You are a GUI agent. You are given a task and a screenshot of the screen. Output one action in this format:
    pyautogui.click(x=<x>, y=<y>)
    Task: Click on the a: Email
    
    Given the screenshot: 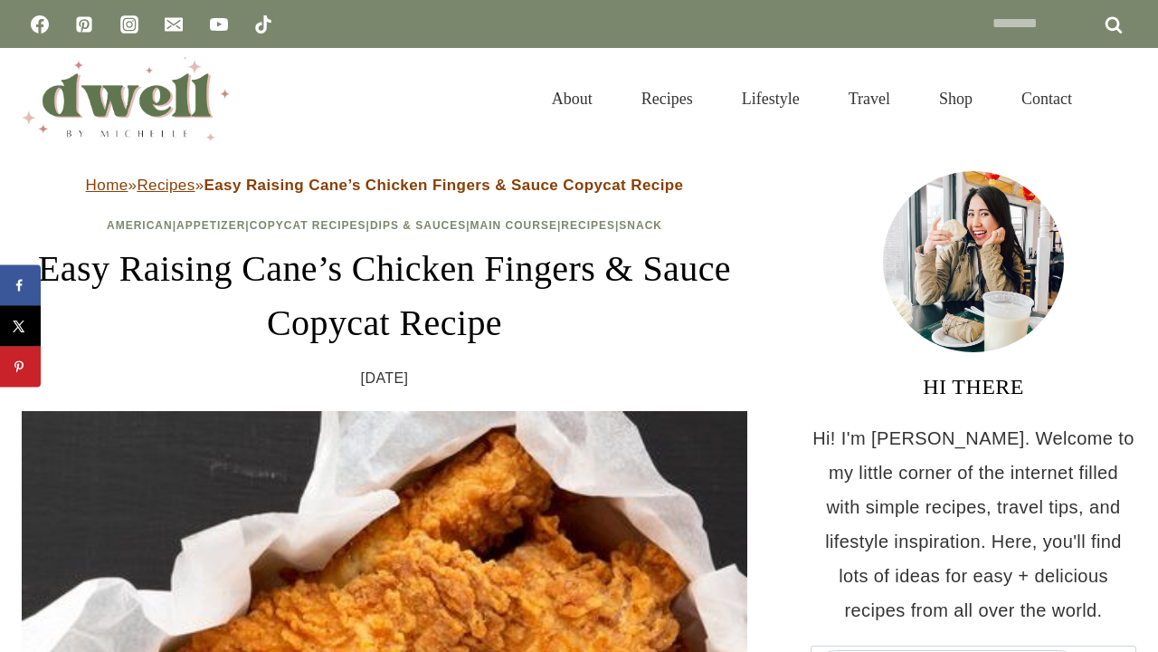 What is the action you would take?
    pyautogui.click(x=174, y=24)
    